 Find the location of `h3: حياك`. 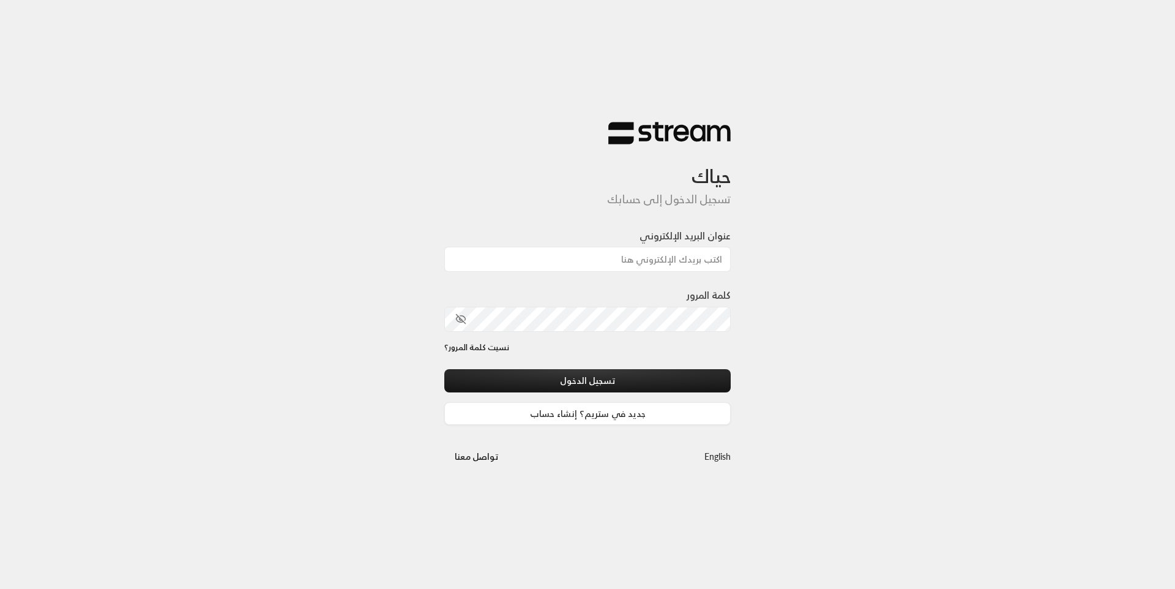

h3: حياك is located at coordinates (588, 166).